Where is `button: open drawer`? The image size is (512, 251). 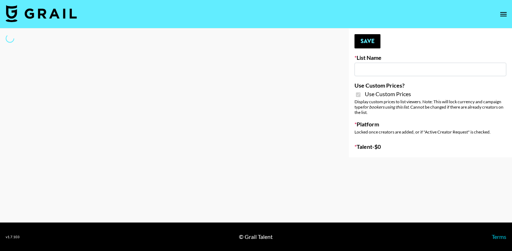
button: open drawer is located at coordinates (503, 14).